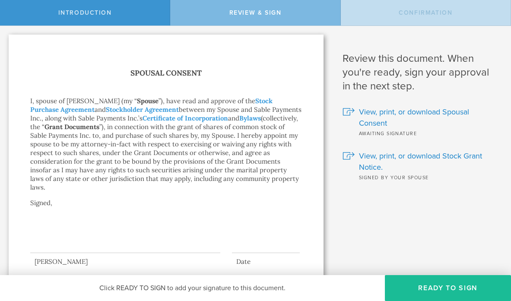 This screenshot has height=301, width=511. What do you see at coordinates (166, 212) in the screenshot?
I see `p: Signed,` at bounding box center [166, 212].